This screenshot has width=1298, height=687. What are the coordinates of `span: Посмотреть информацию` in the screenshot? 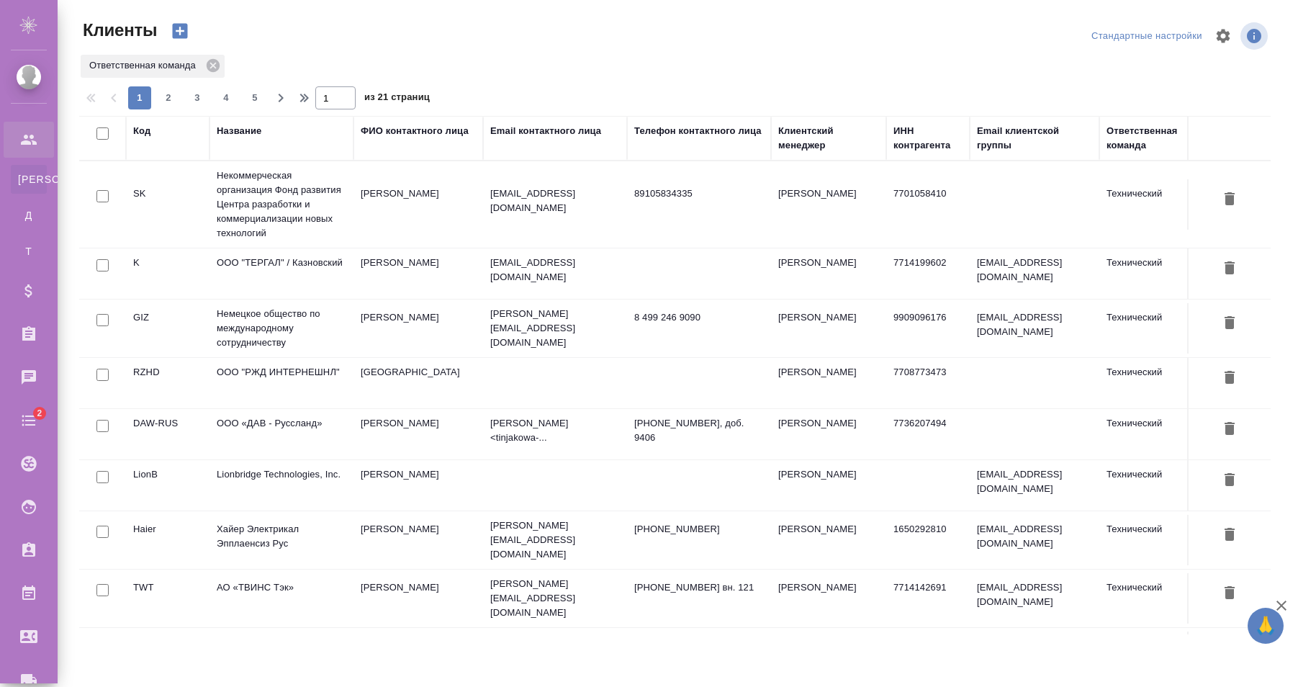 It's located at (1255, 36).